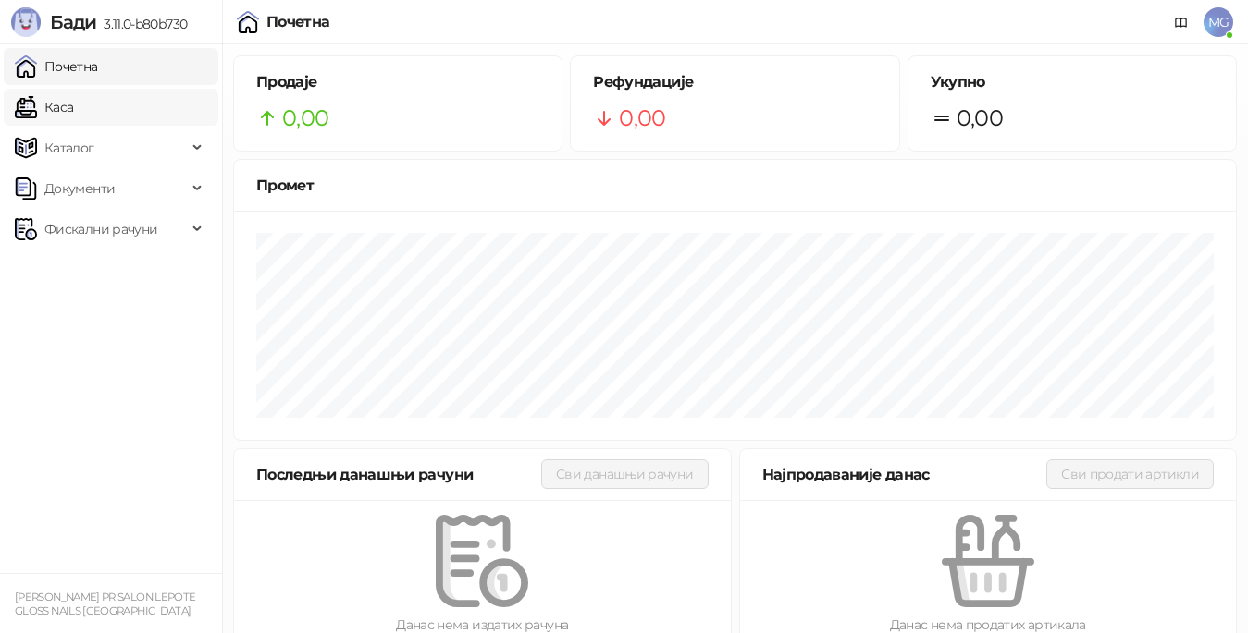 The height and width of the screenshot is (633, 1248). Describe the element at coordinates (73, 22) in the screenshot. I see `span: Бади` at that location.